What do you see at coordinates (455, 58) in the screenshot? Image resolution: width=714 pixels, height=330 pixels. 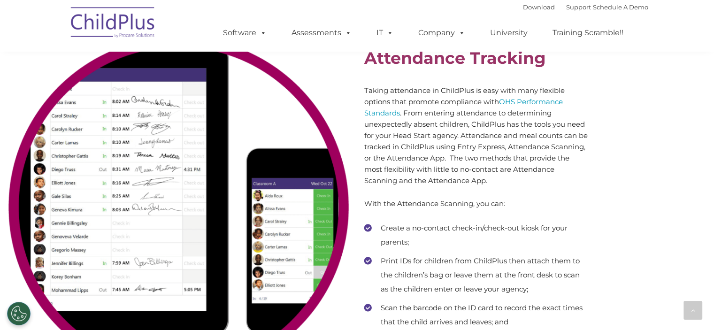 I see `b: Attendance Tracking` at bounding box center [455, 58].